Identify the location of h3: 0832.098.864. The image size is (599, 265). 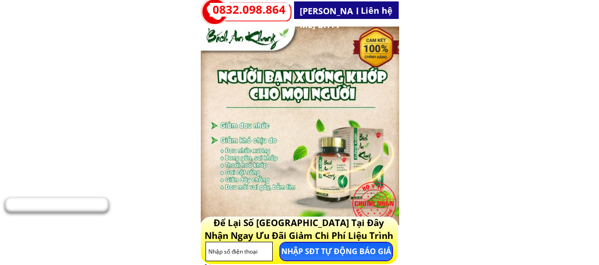
(255, 9).